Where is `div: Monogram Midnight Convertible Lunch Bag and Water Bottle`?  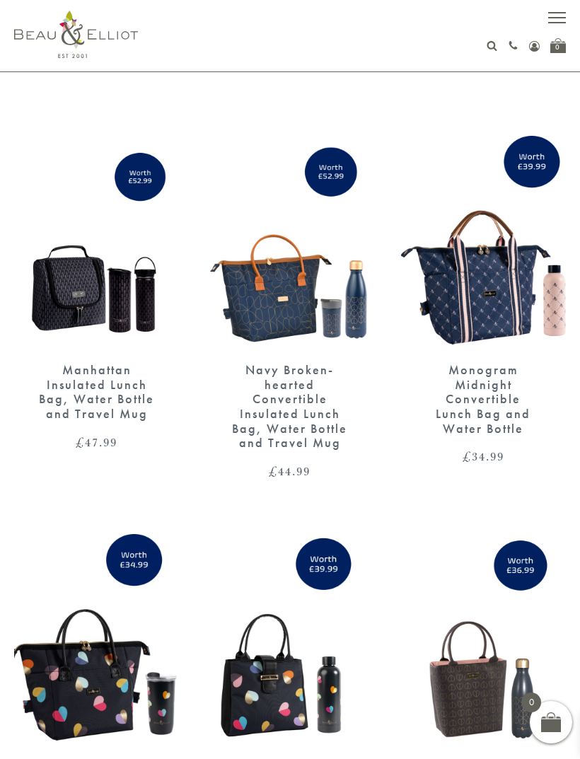 div: Monogram Midnight Convertible Lunch Bag and Water Bottle is located at coordinates (483, 399).